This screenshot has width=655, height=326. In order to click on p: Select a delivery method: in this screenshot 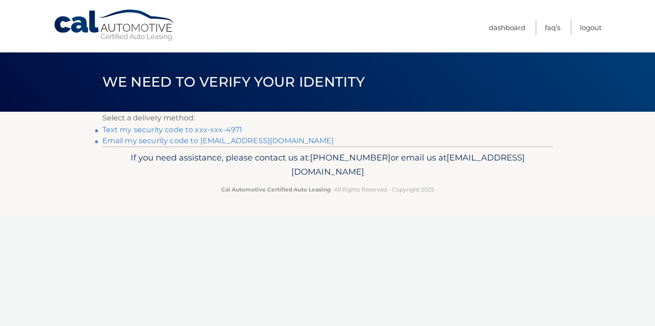, I will do `click(328, 118)`.